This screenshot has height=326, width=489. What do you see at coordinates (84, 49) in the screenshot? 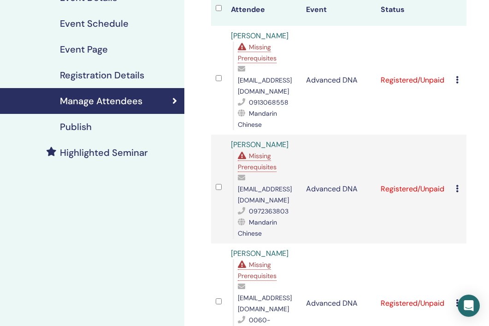
I see `h4: Event Page` at bounding box center [84, 49].